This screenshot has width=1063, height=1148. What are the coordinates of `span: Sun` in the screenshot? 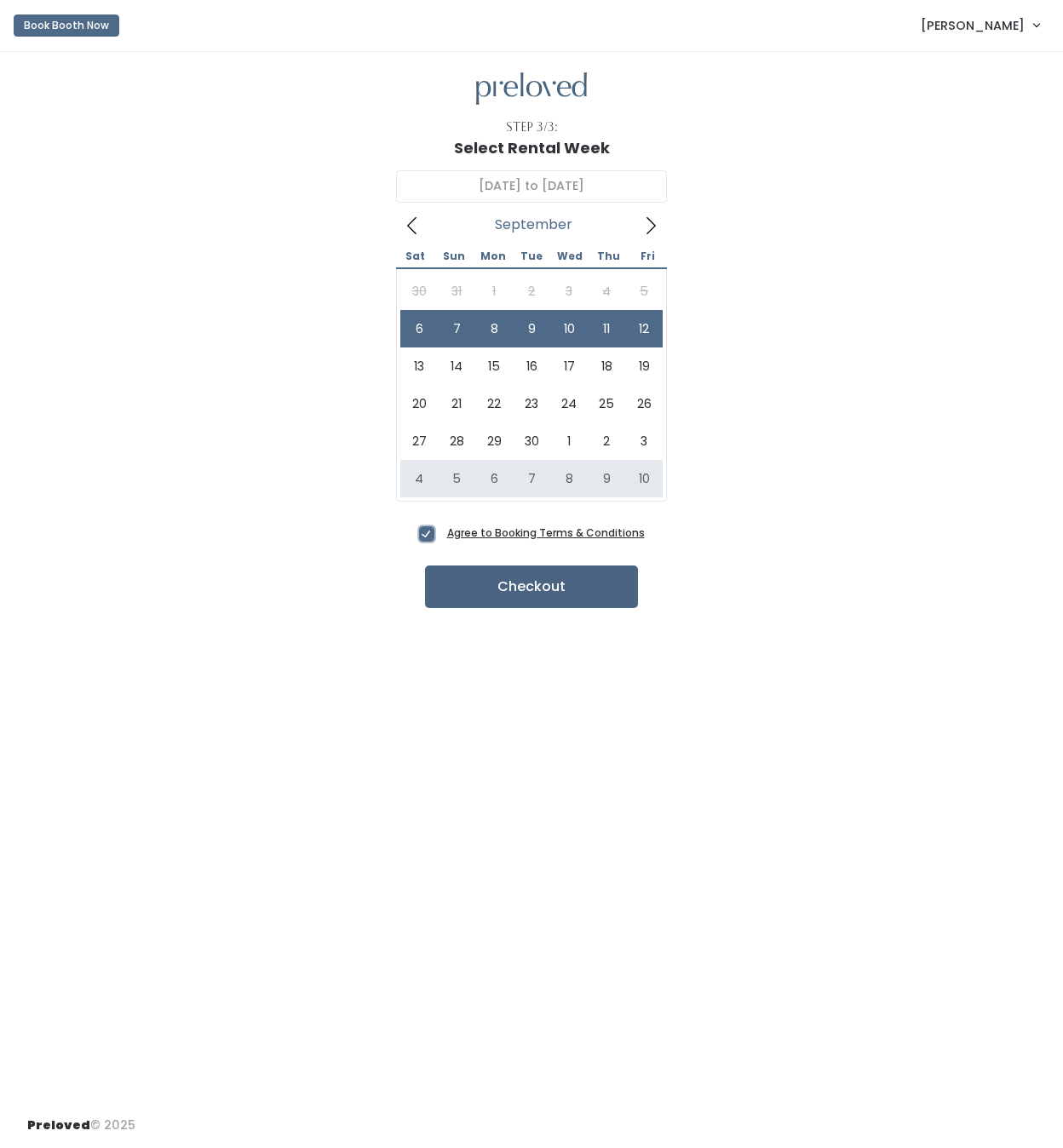 It's located at (454, 256).